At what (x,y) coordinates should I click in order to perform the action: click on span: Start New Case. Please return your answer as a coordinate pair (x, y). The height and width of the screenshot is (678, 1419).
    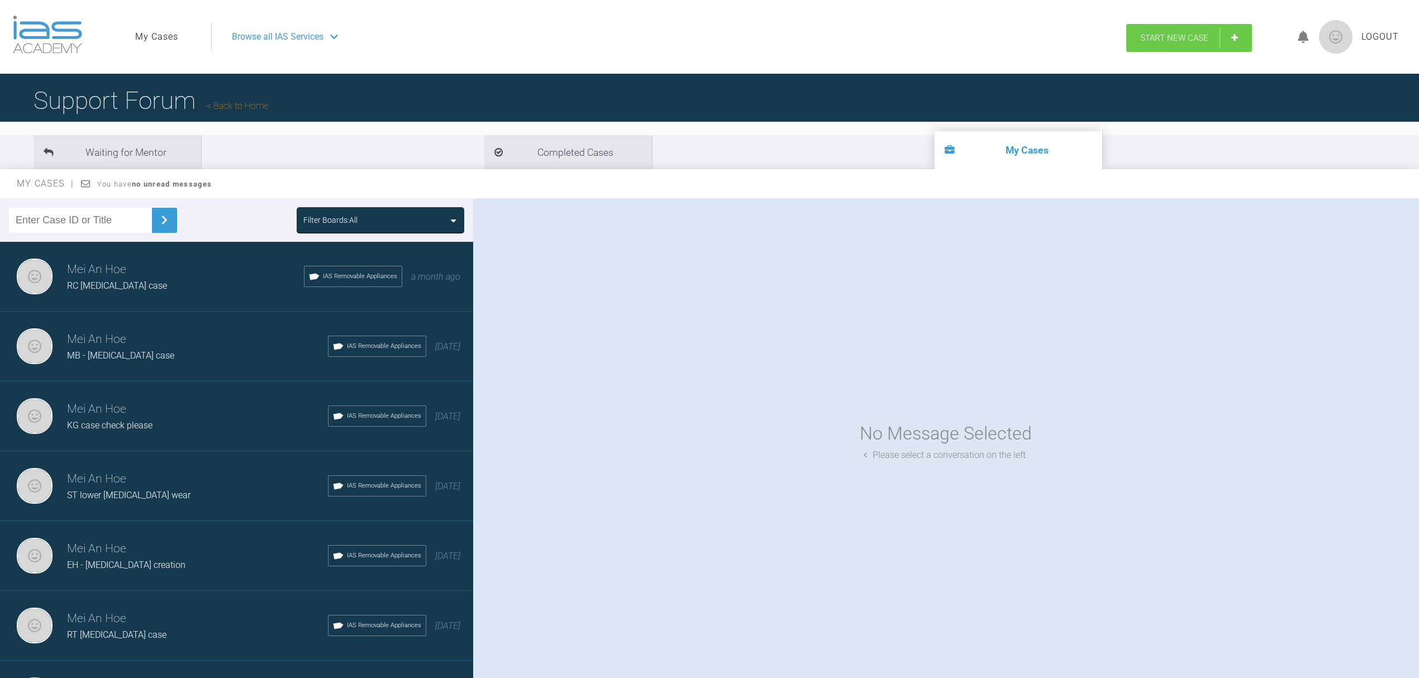
    Looking at the image, I should click on (1175, 38).